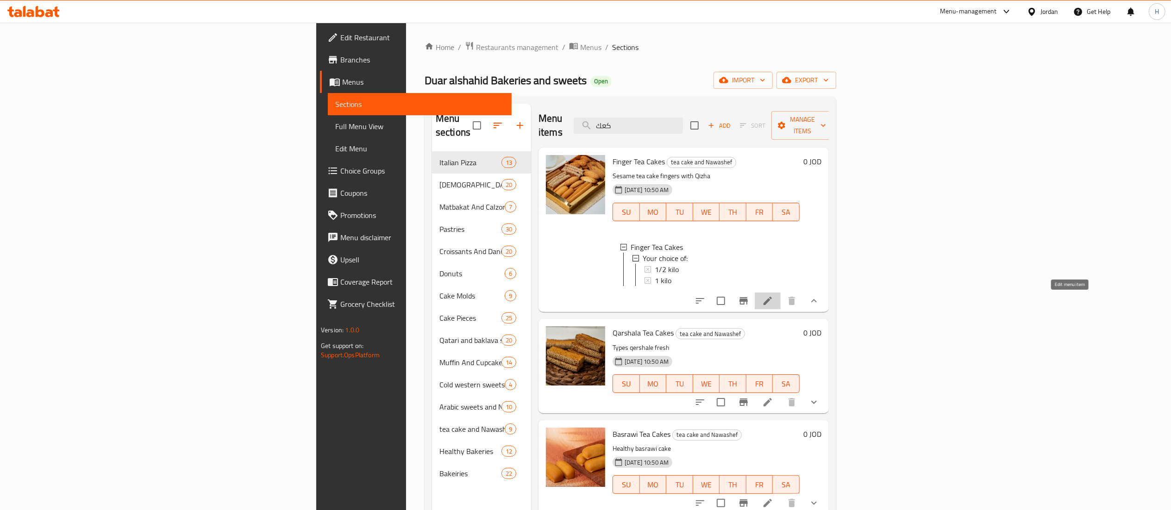 The height and width of the screenshot is (510, 1171). Describe the element at coordinates (719, 125) in the screenshot. I see `span: Add item` at that location.